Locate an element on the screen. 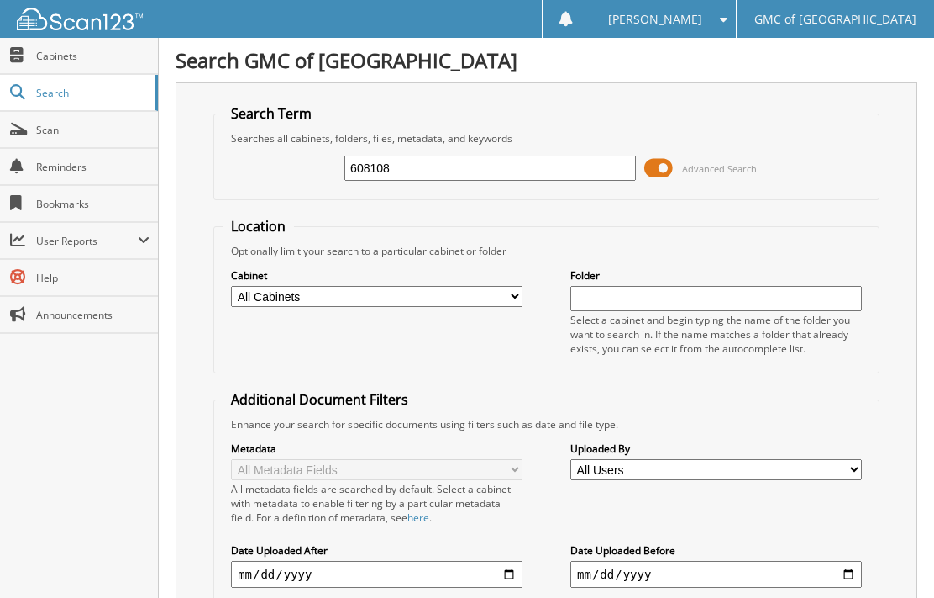 The image size is (934, 598). div: Select a cabinet and begin typing the name of the folder you want to search in. If the name match... is located at coordinates (716, 334).